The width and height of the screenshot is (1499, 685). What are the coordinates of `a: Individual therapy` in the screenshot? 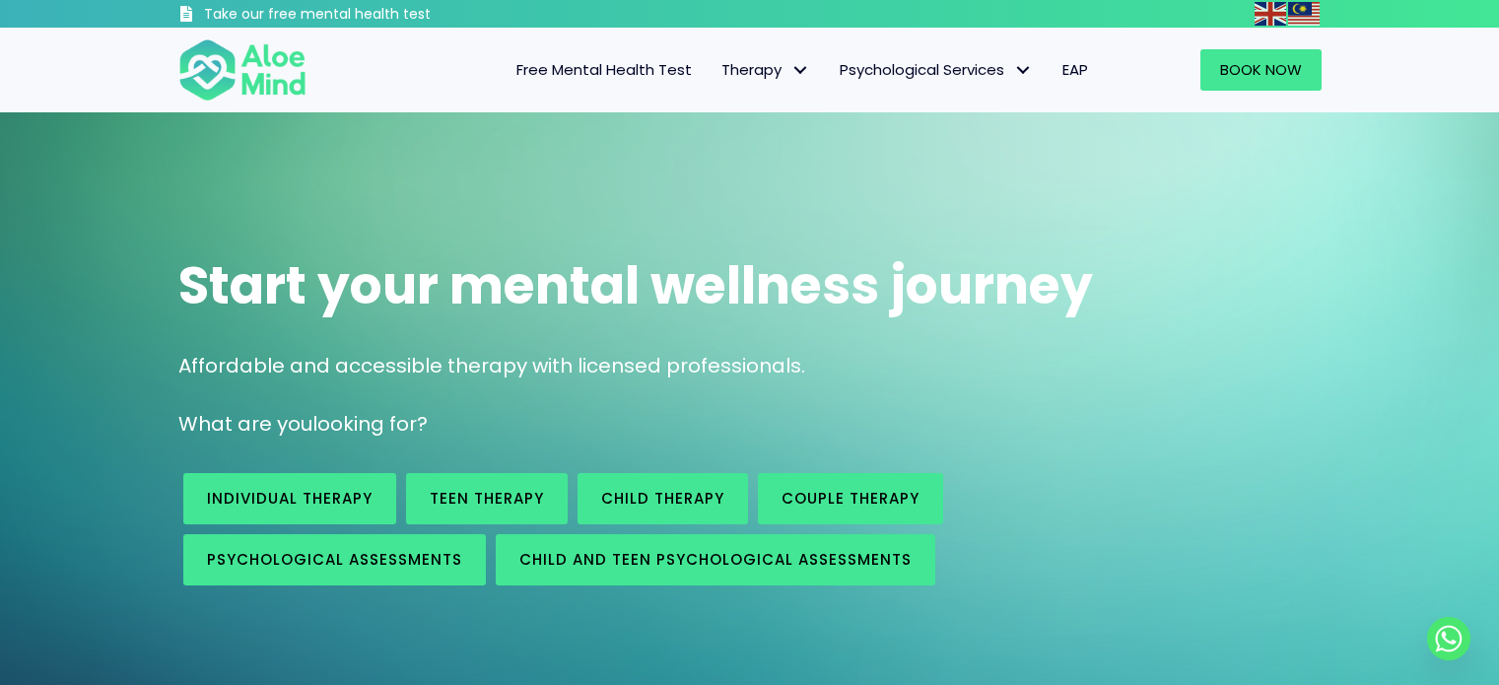 It's located at (290, 499).